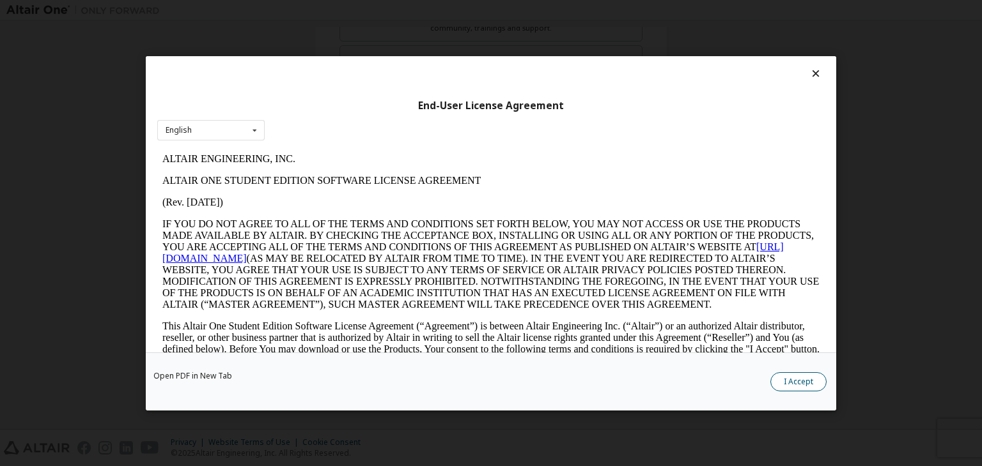  What do you see at coordinates (798, 382) in the screenshot?
I see `button: I Accept` at bounding box center [798, 382].